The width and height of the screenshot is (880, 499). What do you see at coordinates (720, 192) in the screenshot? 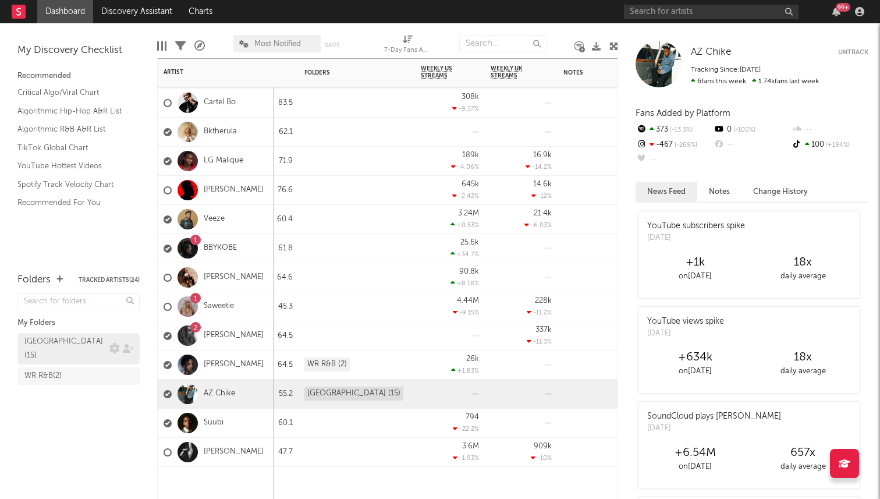
I see `button: Notes` at bounding box center [720, 192].